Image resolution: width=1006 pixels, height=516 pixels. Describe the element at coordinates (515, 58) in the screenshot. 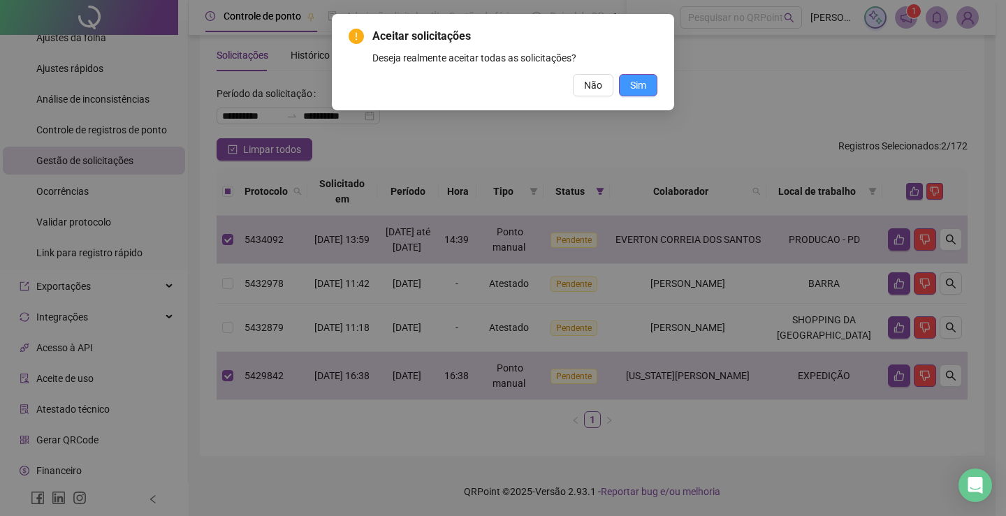

I see `div: Deseja realmente aceitar todas as solicitações?` at that location.